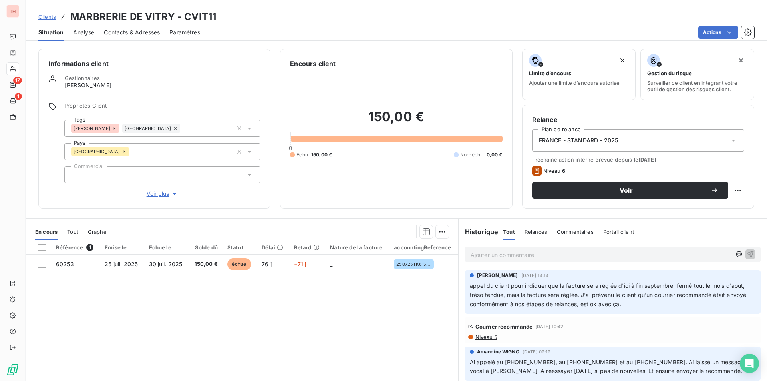 The height and width of the screenshot is (381, 767). I want to click on div: Délai, so click(273, 247).